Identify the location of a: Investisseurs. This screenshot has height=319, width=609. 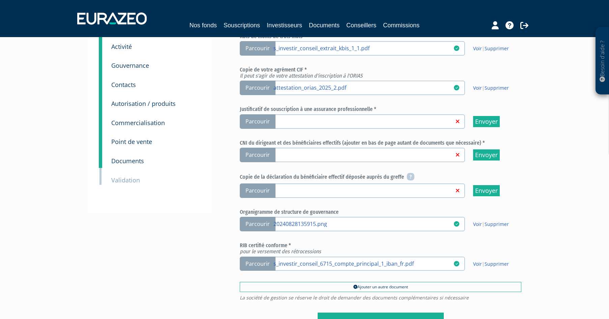
(284, 25).